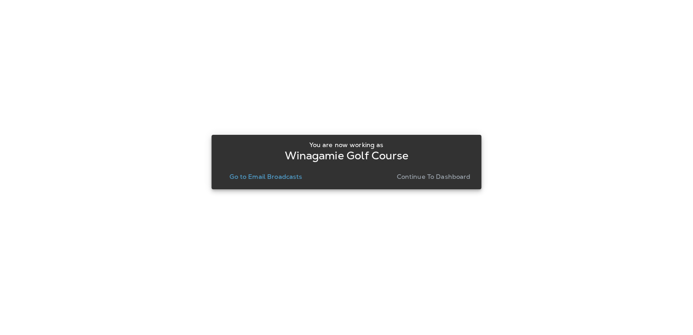 The height and width of the screenshot is (335, 693). What do you see at coordinates (434, 176) in the screenshot?
I see `button: Continue to Dashboard` at bounding box center [434, 176].